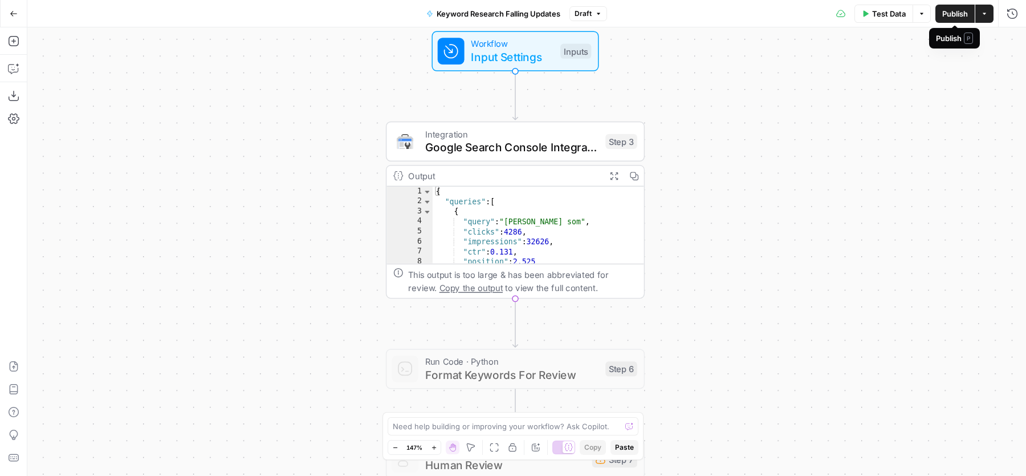 Image resolution: width=1026 pixels, height=476 pixels. What do you see at coordinates (409, 212) in the screenshot?
I see `div: 3` at bounding box center [409, 212].